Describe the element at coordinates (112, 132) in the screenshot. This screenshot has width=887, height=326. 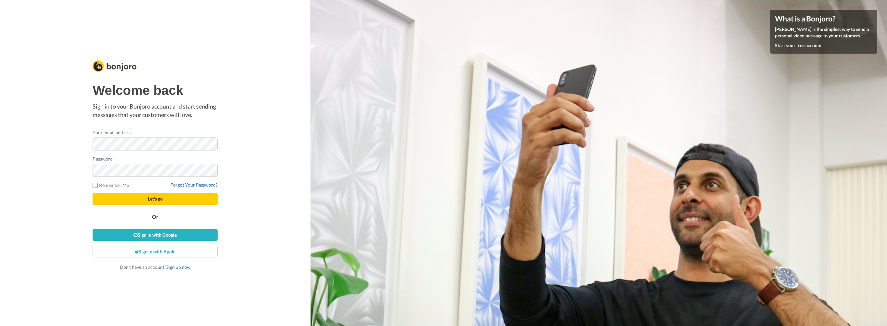
I see `label: Your email address` at that location.